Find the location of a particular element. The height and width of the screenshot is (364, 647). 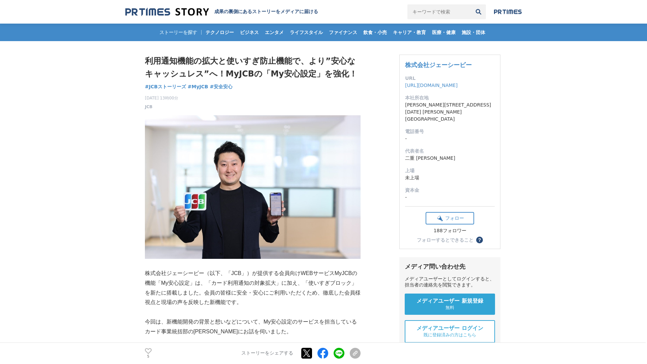

img: prtimes is located at coordinates (507, 12).